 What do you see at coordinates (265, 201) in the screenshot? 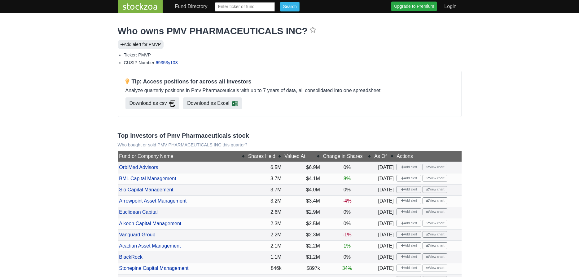
I see `td: 3.2M` at bounding box center [265, 201].